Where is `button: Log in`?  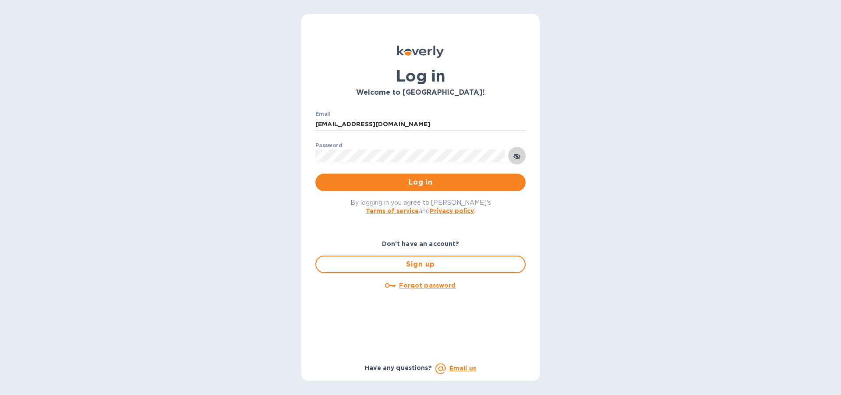 button: Log in is located at coordinates (420, 182).